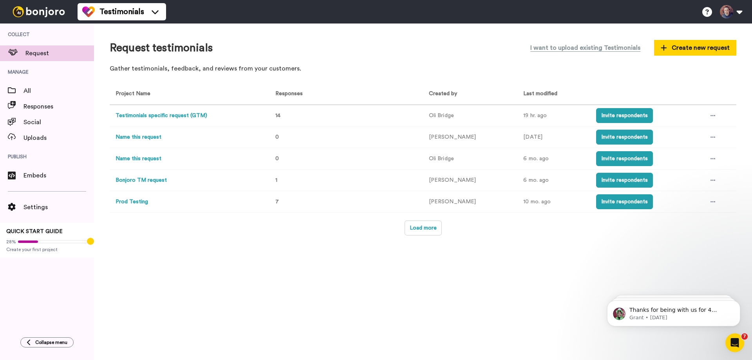 This screenshot has width=752, height=360. Describe the element at coordinates (59, 175) in the screenshot. I see `span: Embeds` at that location.